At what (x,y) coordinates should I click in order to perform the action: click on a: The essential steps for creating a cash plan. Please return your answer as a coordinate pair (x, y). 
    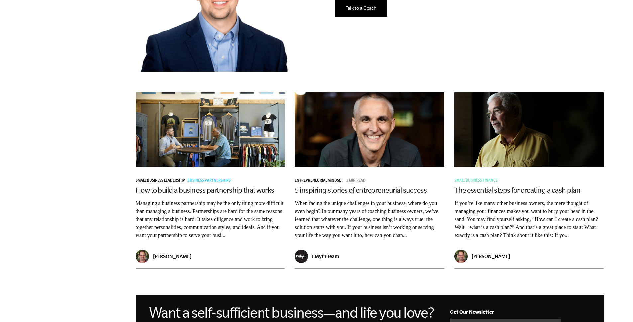
    Looking at the image, I should click on (517, 190).